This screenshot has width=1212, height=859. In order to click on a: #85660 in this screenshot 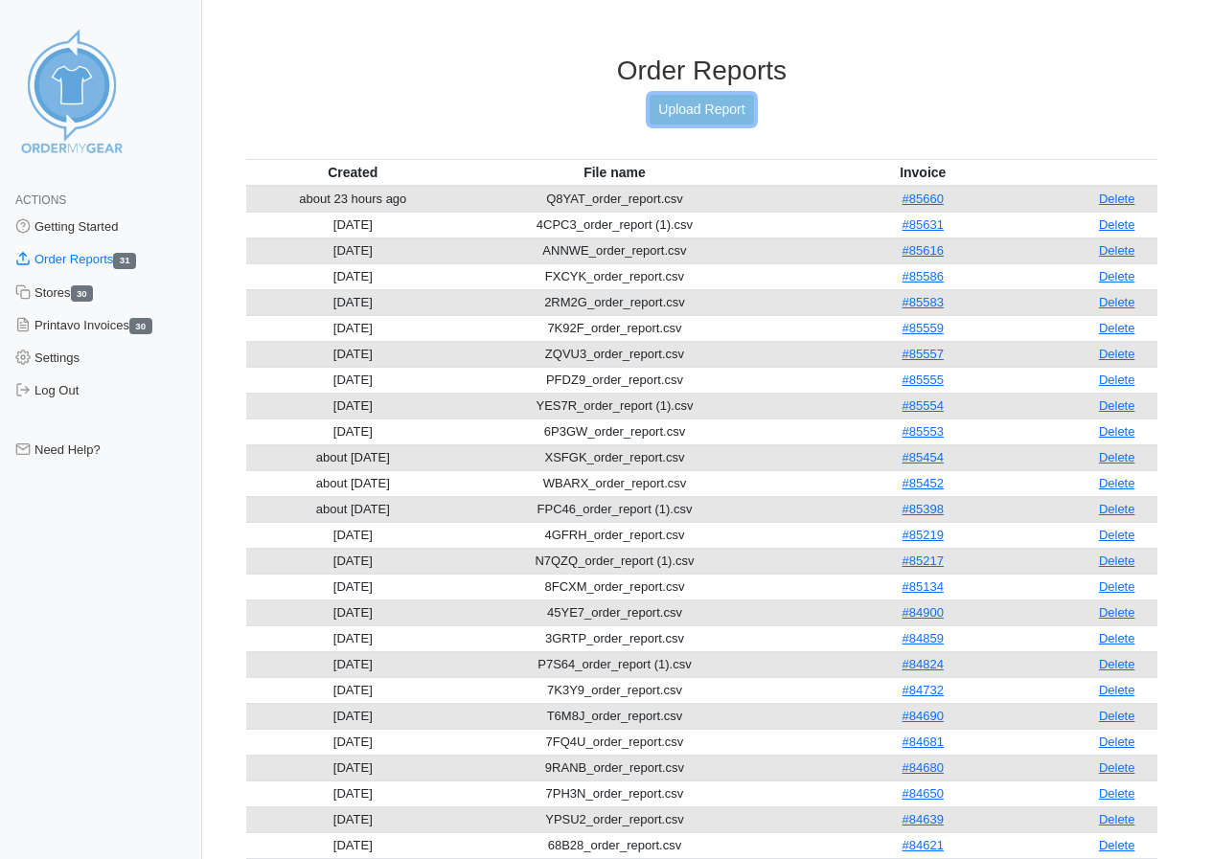, I will do `click(923, 198)`.